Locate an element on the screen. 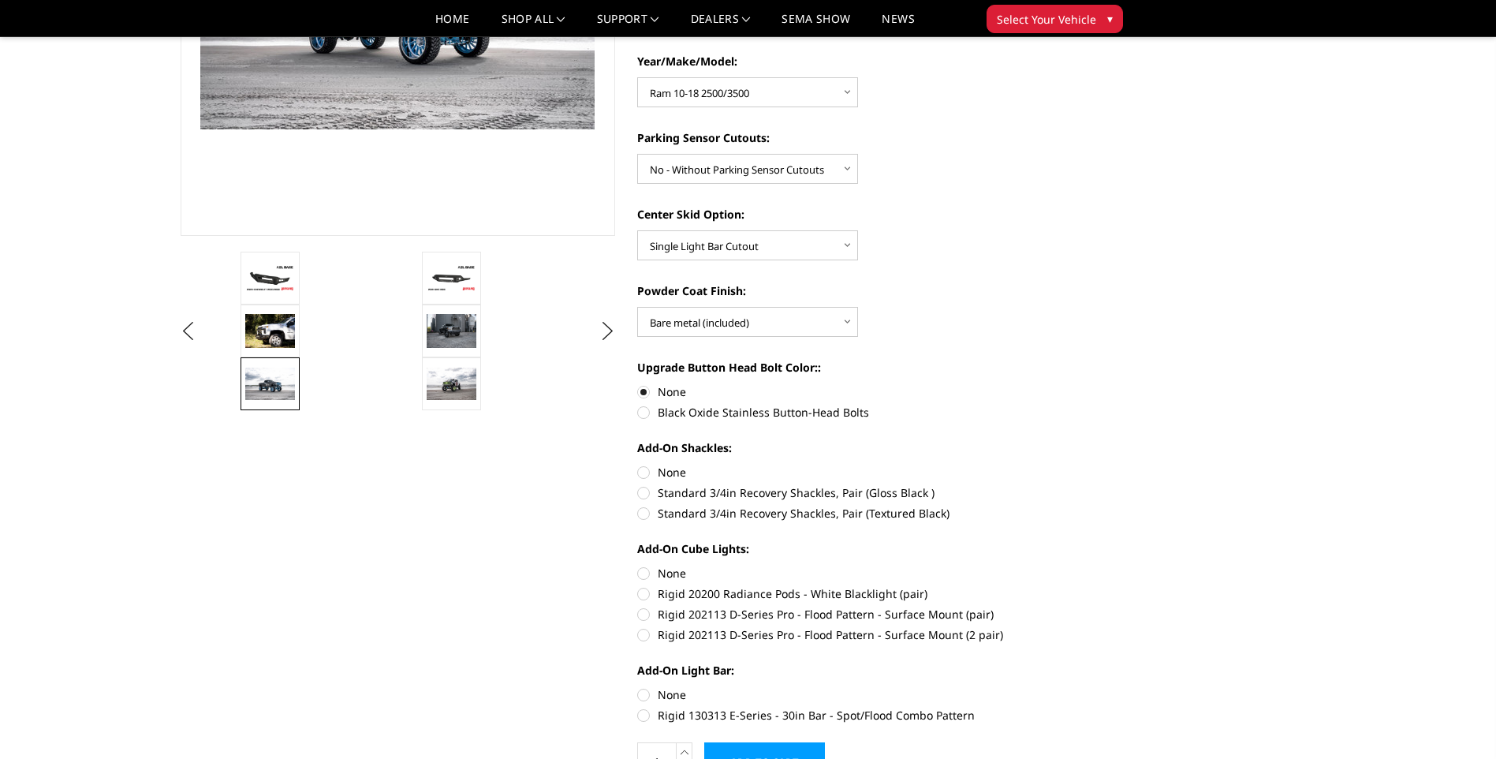 The image size is (1496, 759). img: 2020 Chevrolet HD - Compatible with block heater connection is located at coordinates (270, 330).